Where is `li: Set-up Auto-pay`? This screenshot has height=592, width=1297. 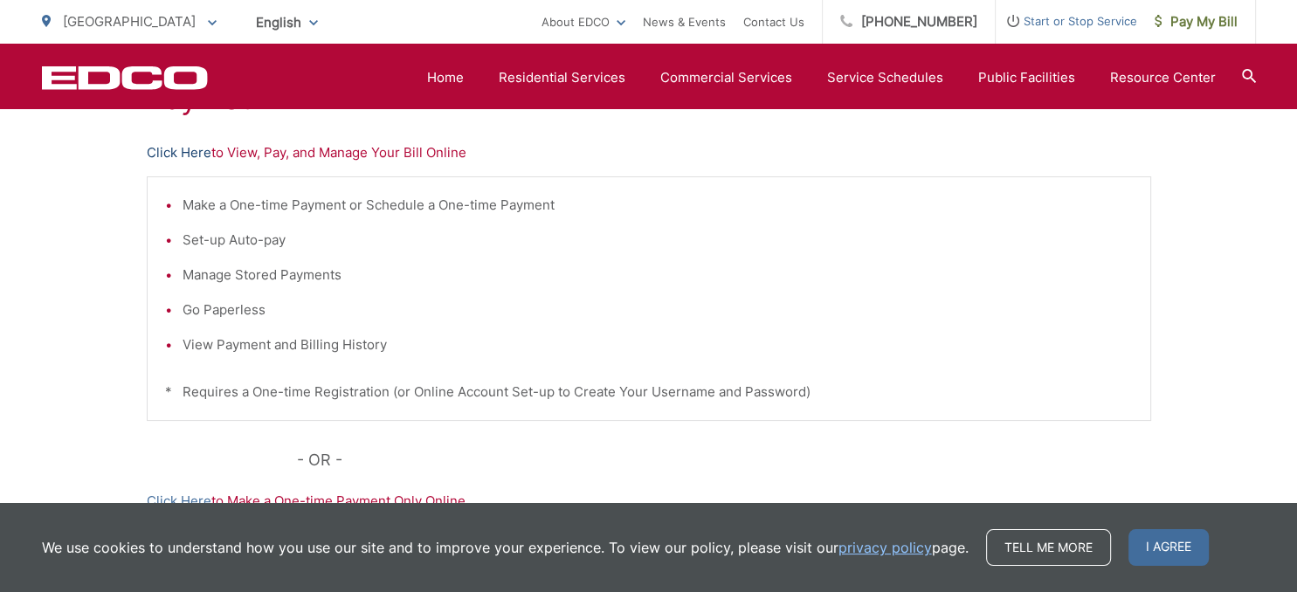
li: Set-up Auto-pay is located at coordinates (658, 240).